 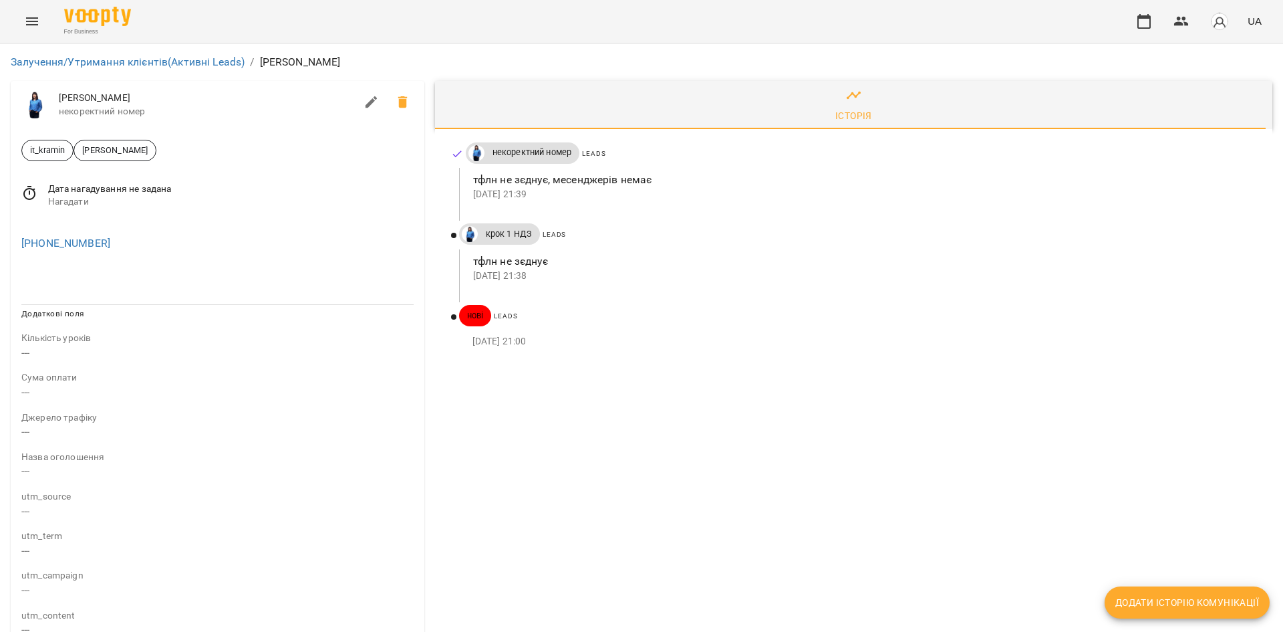 What do you see at coordinates (1187, 602) in the screenshot?
I see `span: Додати історію комунікації` at bounding box center [1187, 602].